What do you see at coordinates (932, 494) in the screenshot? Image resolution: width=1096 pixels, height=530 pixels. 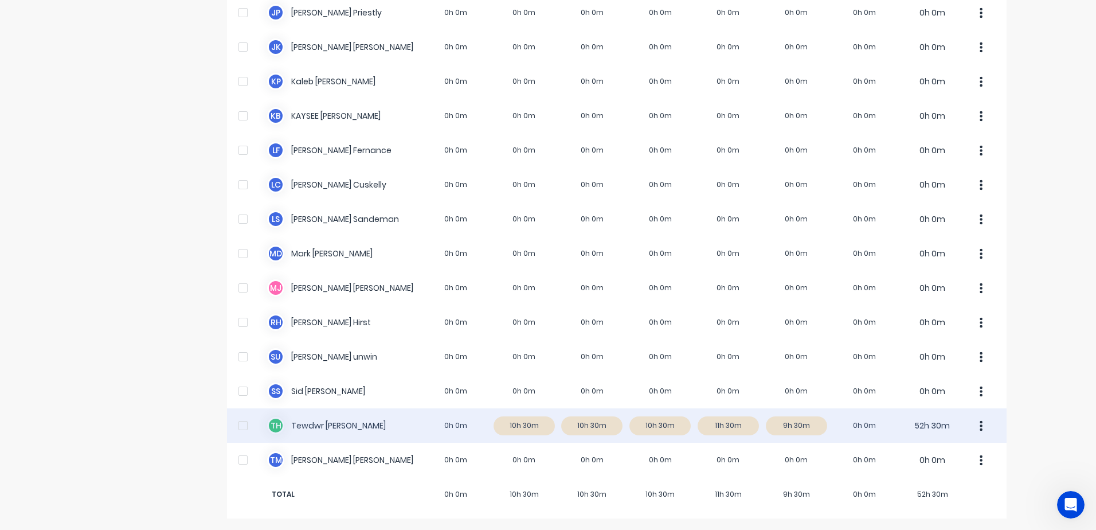 I see `span: 52h 30m` at bounding box center [932, 494].